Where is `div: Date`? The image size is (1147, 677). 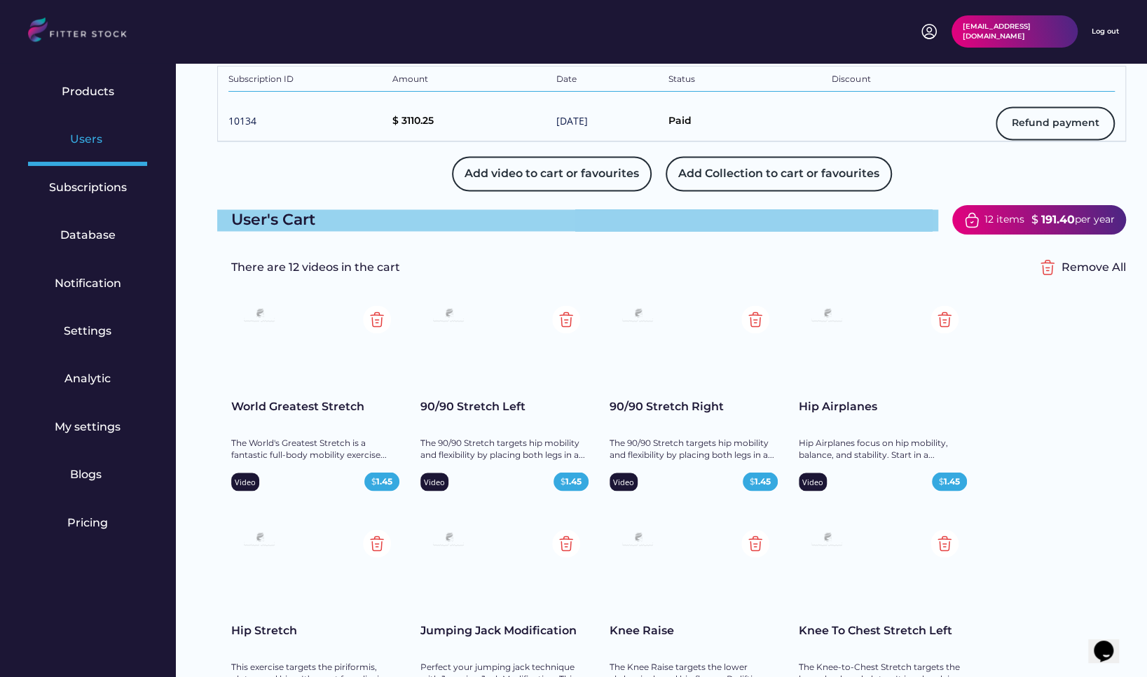 div: Date is located at coordinates (609, 81).